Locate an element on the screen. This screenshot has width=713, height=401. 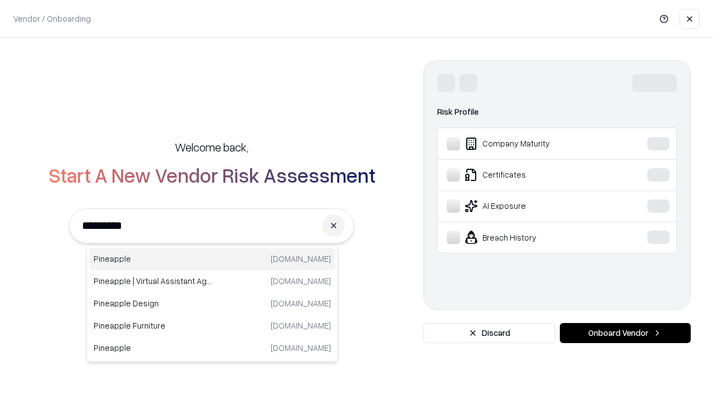
button: Onboard Vendor is located at coordinates (625, 333).